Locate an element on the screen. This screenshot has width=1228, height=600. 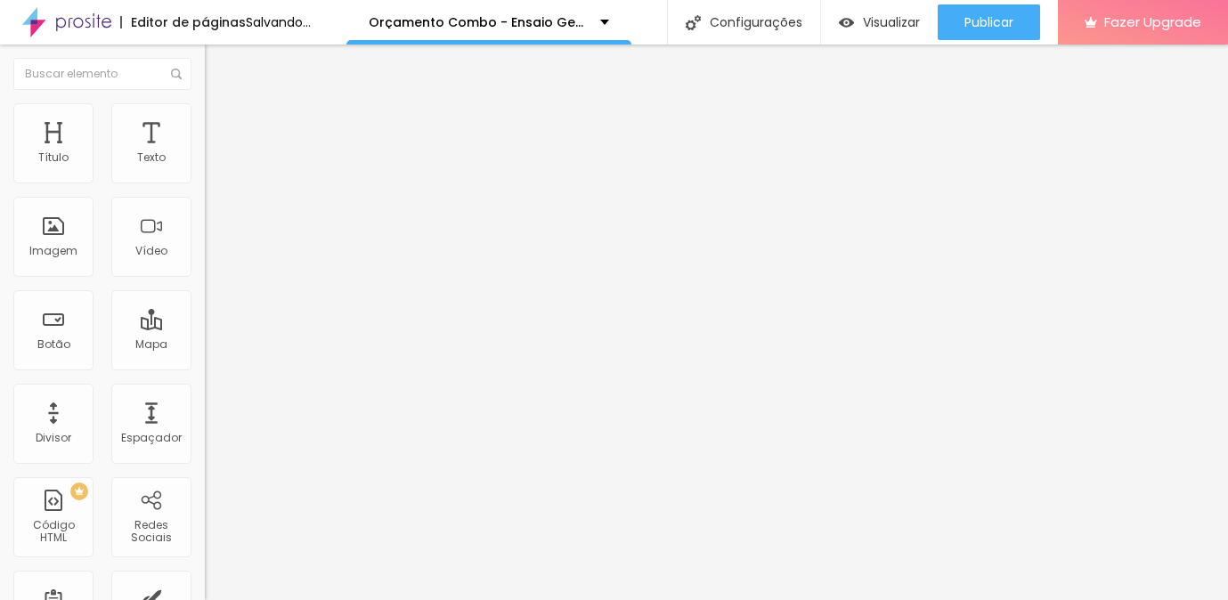
div: Divisor is located at coordinates (53, 438).